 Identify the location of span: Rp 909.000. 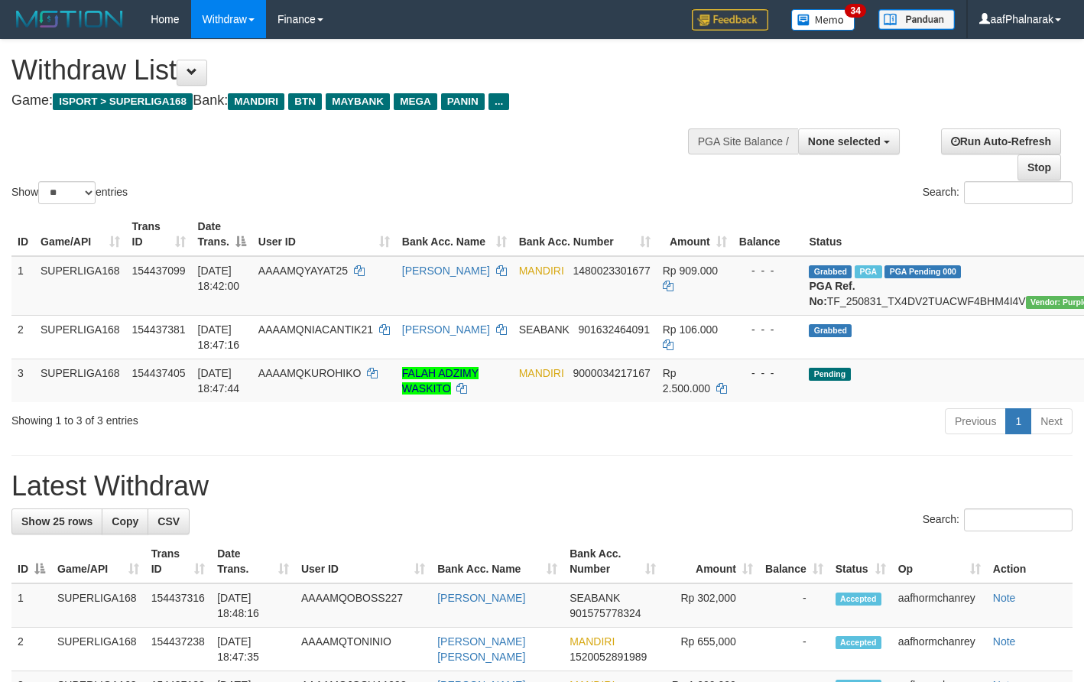
(690, 271).